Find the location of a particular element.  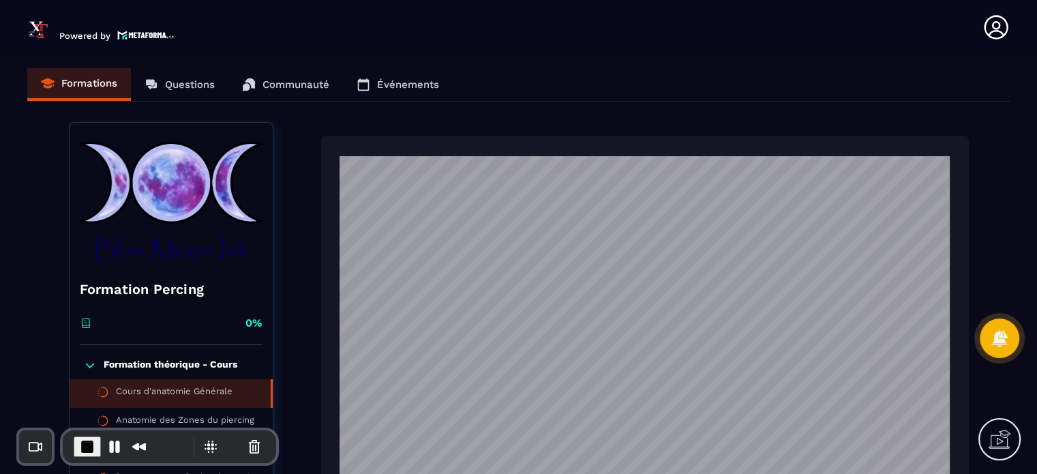

p: 0% is located at coordinates (254, 323).